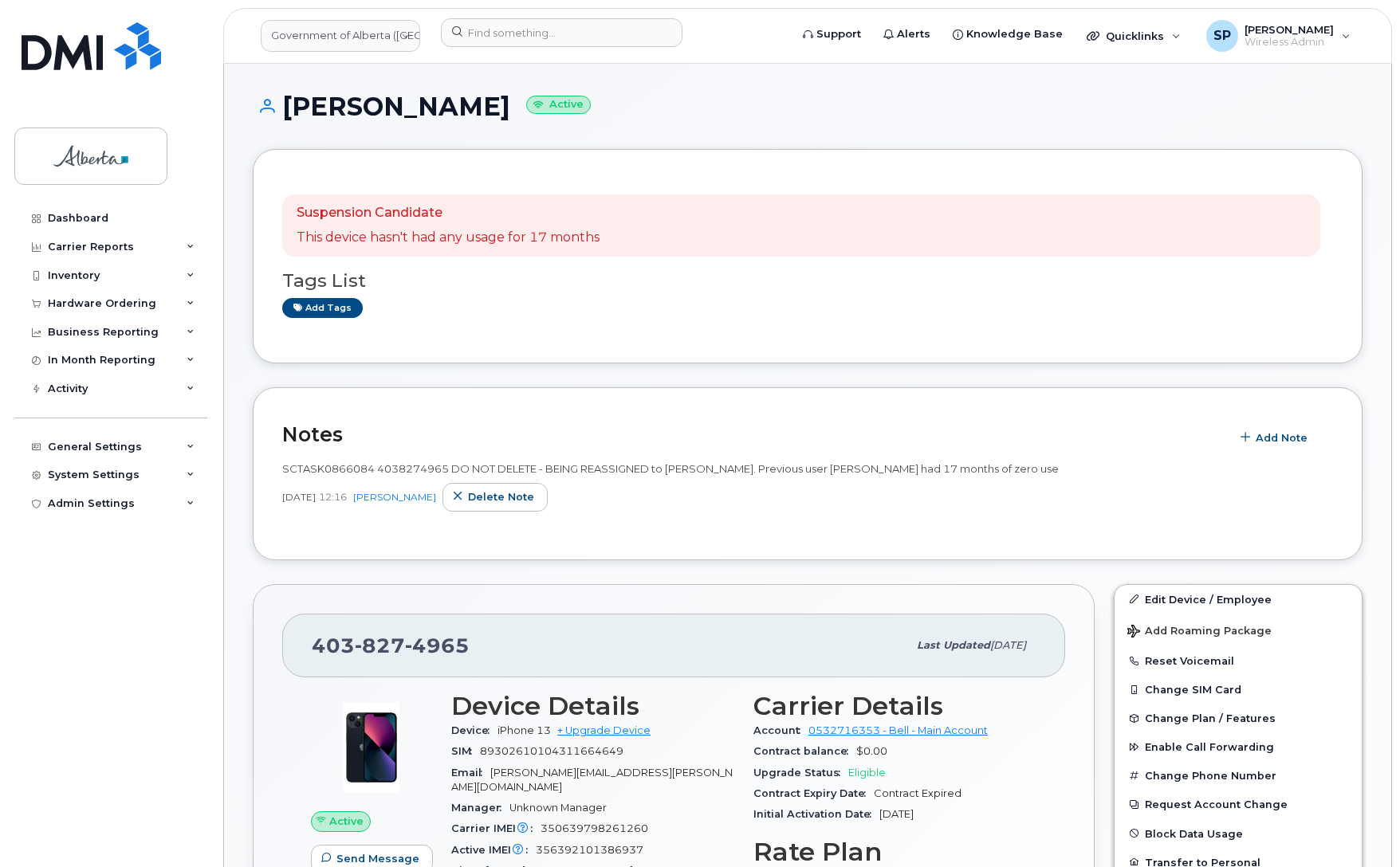  Describe the element at coordinates (603, 730) in the screenshot. I see `a: + Upgrade Device` at that location.